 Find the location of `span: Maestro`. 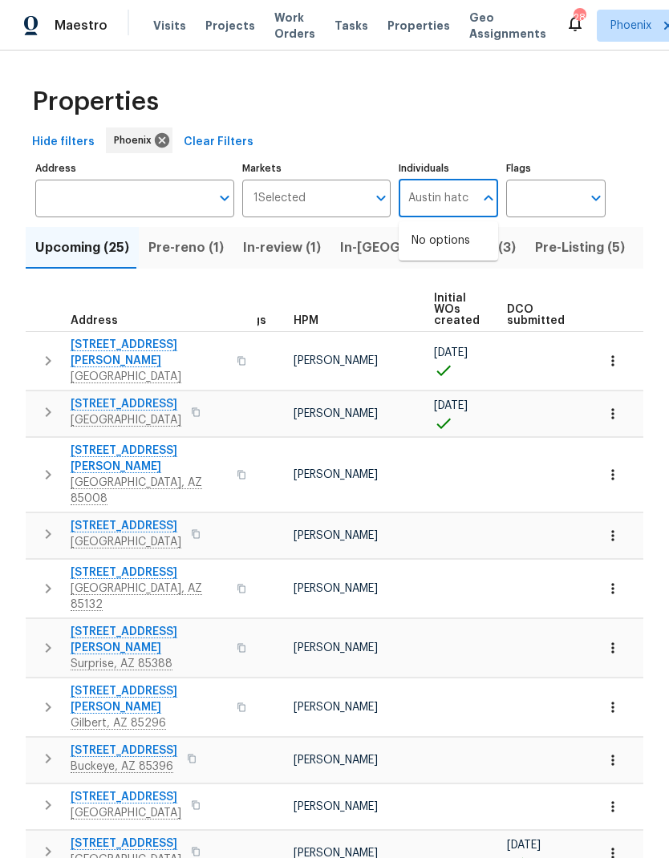

span: Maestro is located at coordinates (81, 26).